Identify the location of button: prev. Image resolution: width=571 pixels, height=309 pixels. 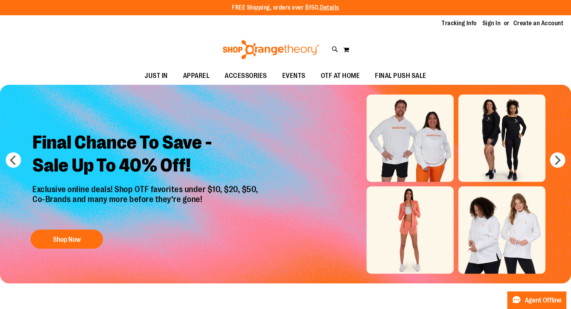
(13, 160).